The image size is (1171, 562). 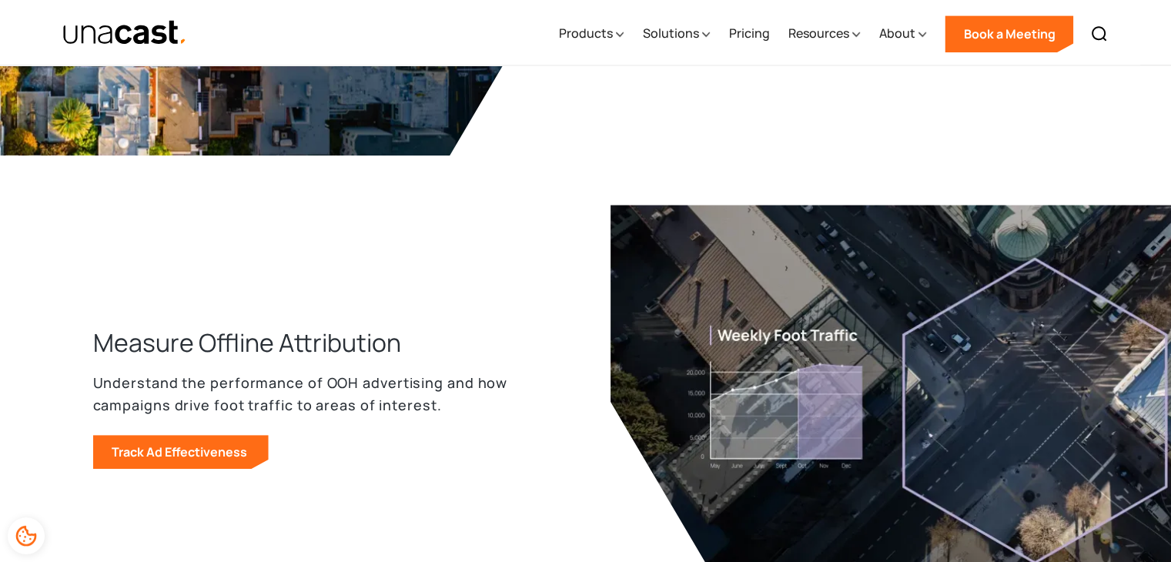 What do you see at coordinates (303, 394) in the screenshot?
I see `p: Understand the performance of OOH advertising and how campaigns drive foot traffic to areas of in...` at bounding box center [303, 394].